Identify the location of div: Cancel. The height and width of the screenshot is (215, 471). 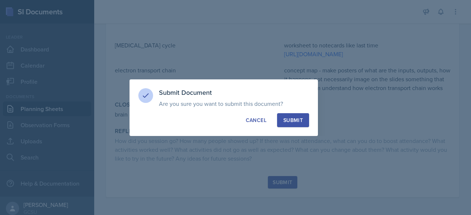
(256, 120).